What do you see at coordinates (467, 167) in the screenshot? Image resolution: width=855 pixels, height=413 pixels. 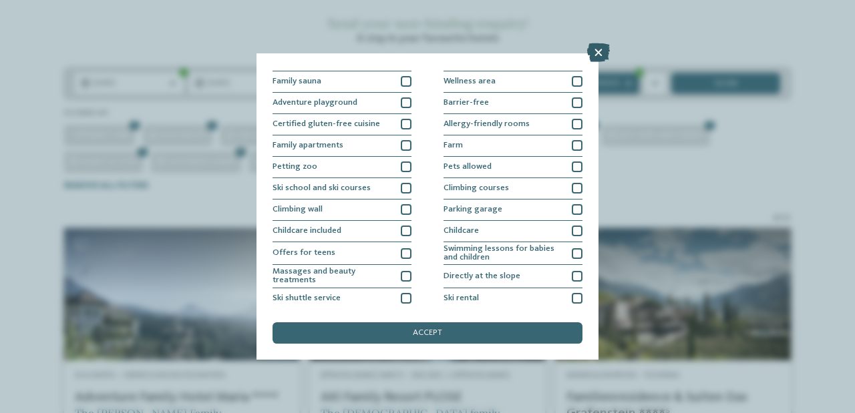 I see `span: Pets allowed` at bounding box center [467, 167].